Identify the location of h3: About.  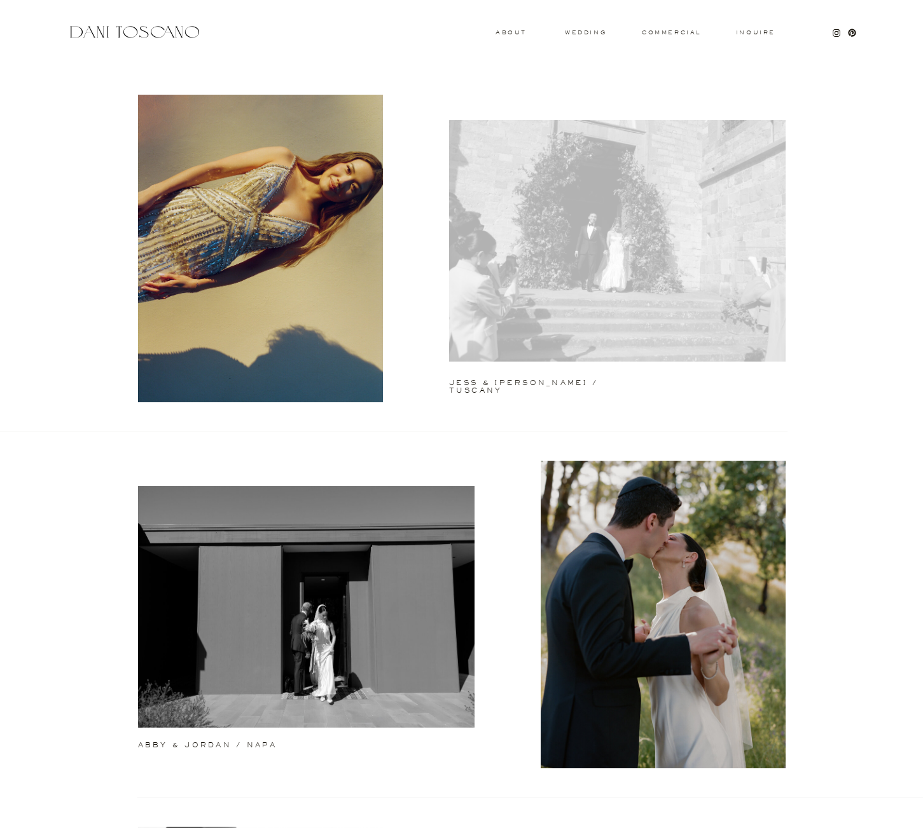
(509, 32).